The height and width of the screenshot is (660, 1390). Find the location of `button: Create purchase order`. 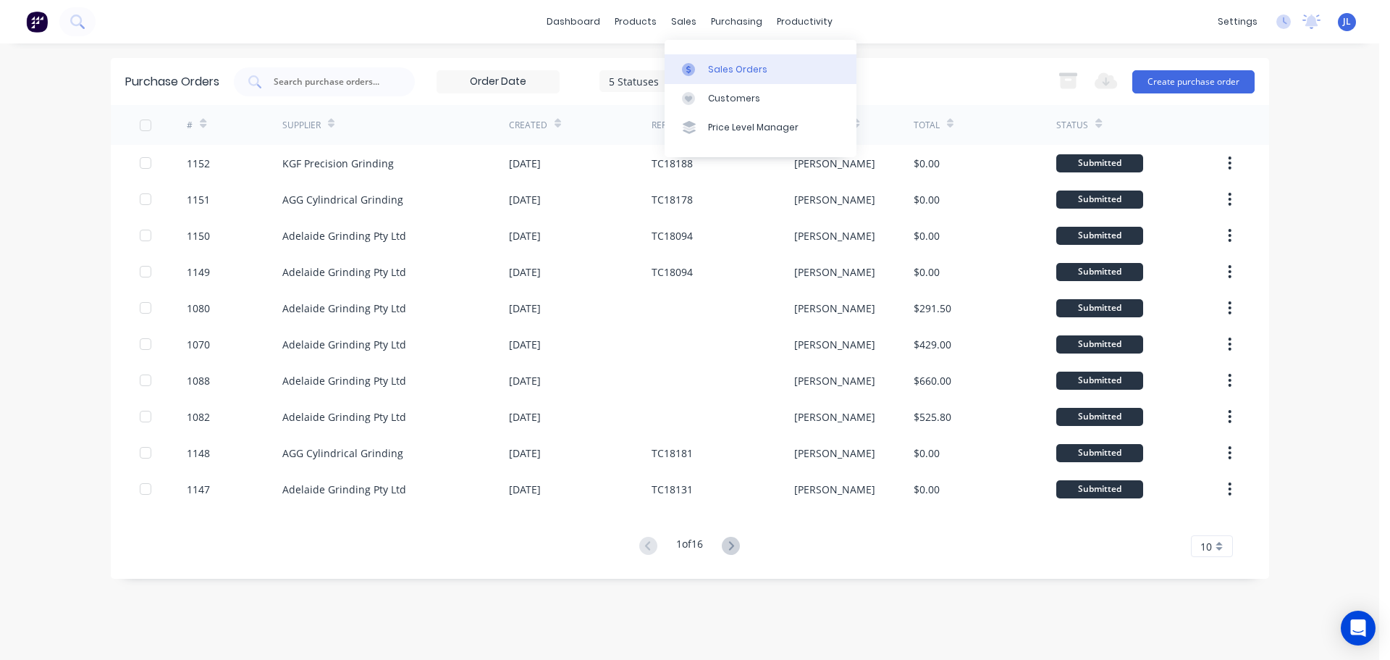

button: Create purchase order is located at coordinates (1193, 82).